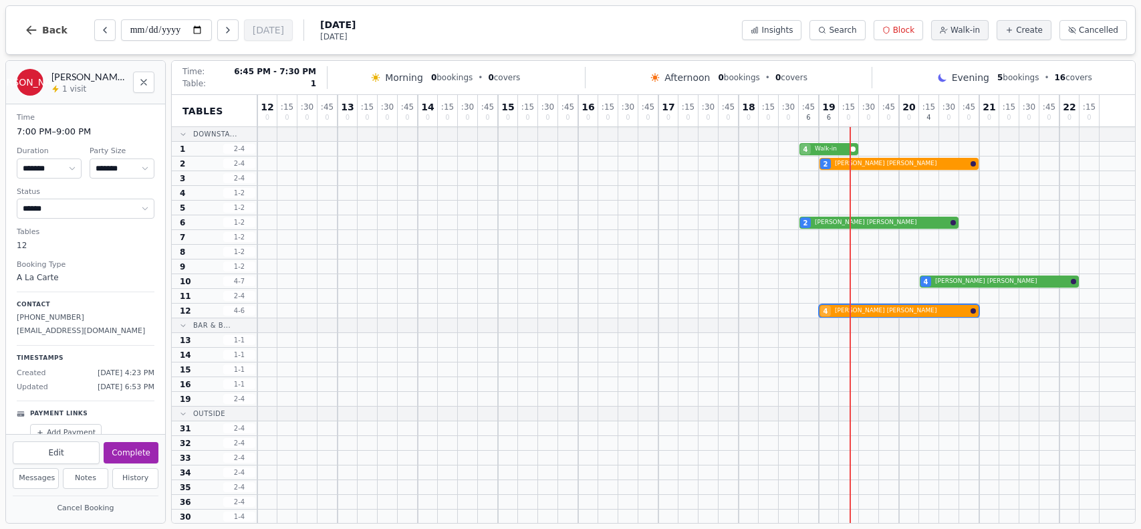  What do you see at coordinates (49, 151) in the screenshot?
I see `dt: Duration` at bounding box center [49, 151].